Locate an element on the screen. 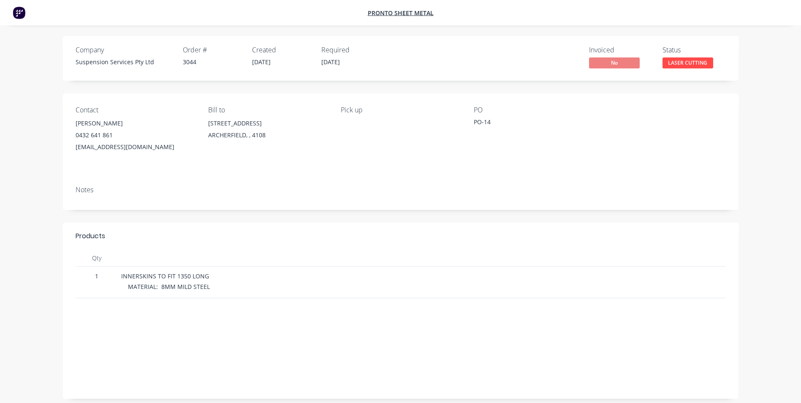 The width and height of the screenshot is (801, 403). div: 3044 is located at coordinates (212, 62).